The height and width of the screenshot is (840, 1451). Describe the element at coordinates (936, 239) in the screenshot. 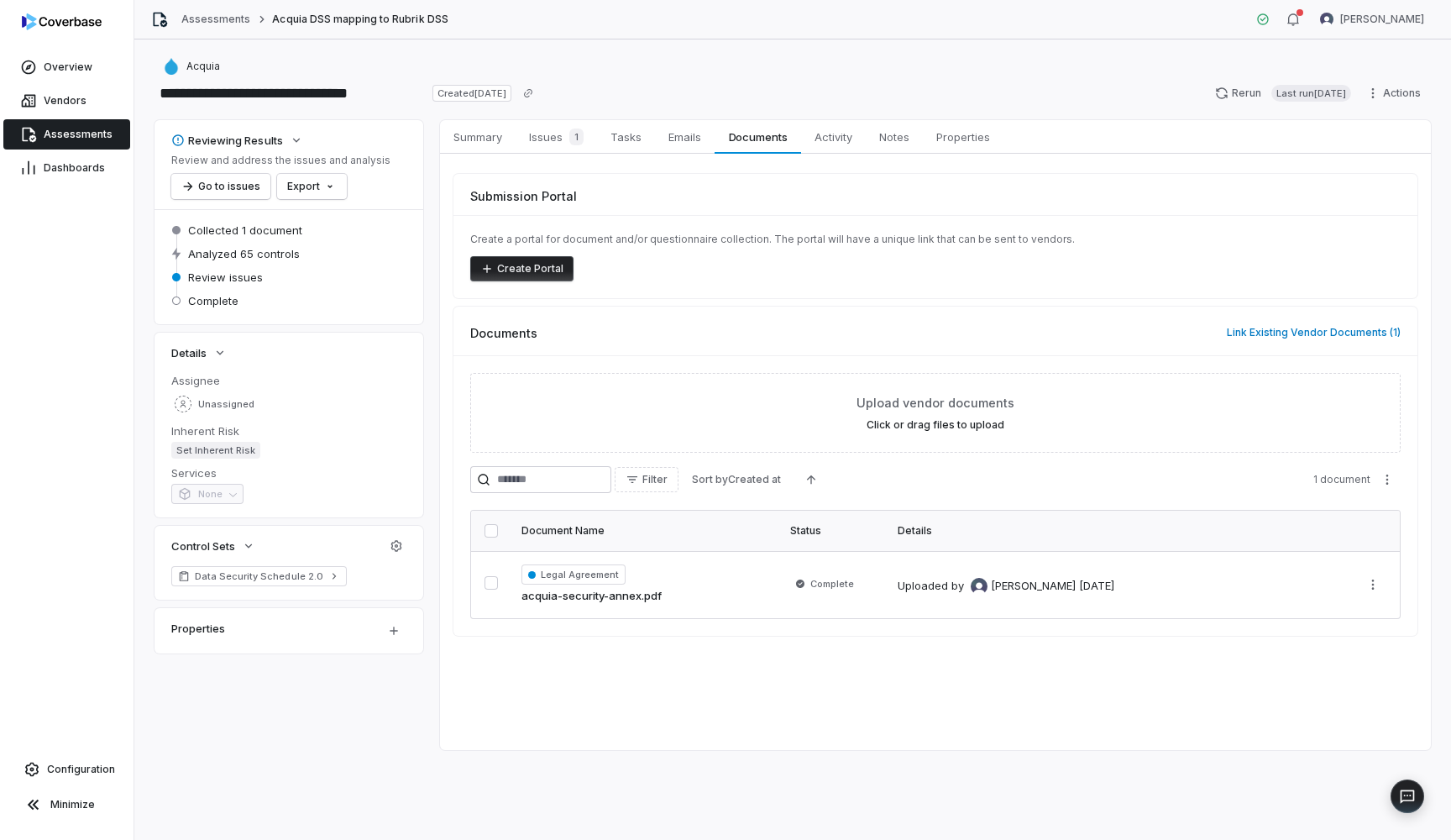

I see `p: Create a portal for document and/or questionnaire collection. The portal will have a unique link ...` at that location.